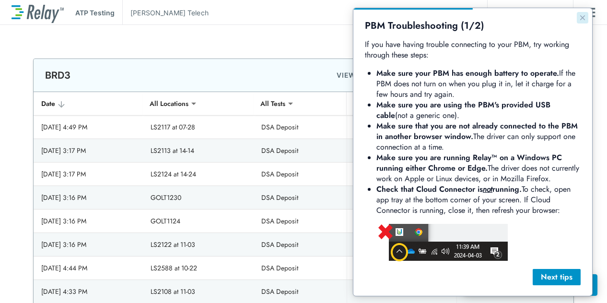 The height and width of the screenshot is (303, 607). What do you see at coordinates (434, 12) in the screenshot?
I see `button: PBM not connected` at bounding box center [434, 12].